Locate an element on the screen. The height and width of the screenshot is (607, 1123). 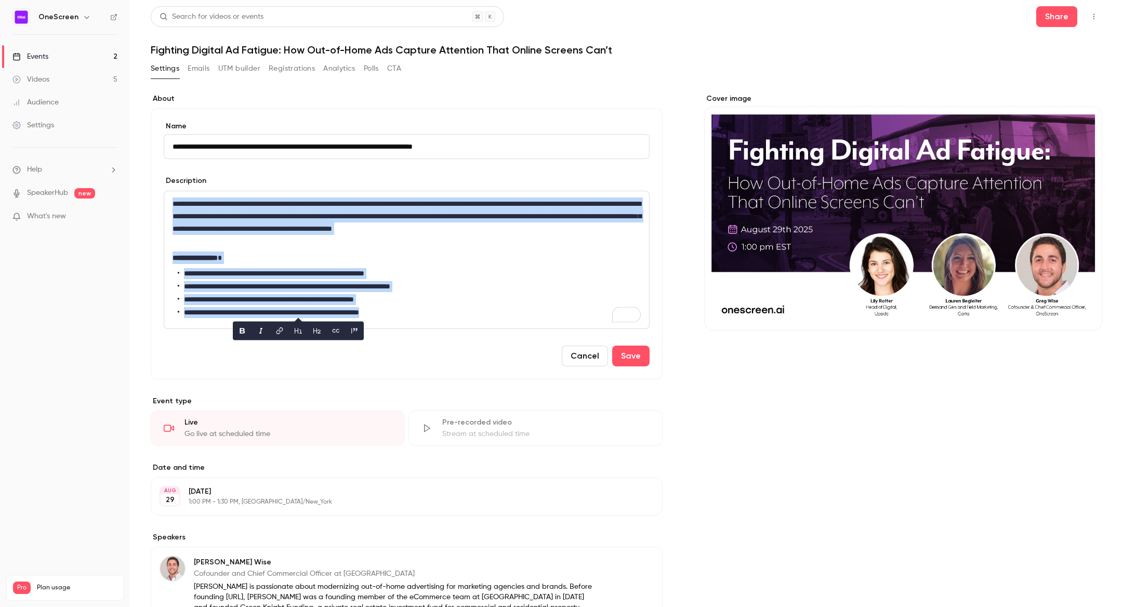
label: About is located at coordinates (406, 99).